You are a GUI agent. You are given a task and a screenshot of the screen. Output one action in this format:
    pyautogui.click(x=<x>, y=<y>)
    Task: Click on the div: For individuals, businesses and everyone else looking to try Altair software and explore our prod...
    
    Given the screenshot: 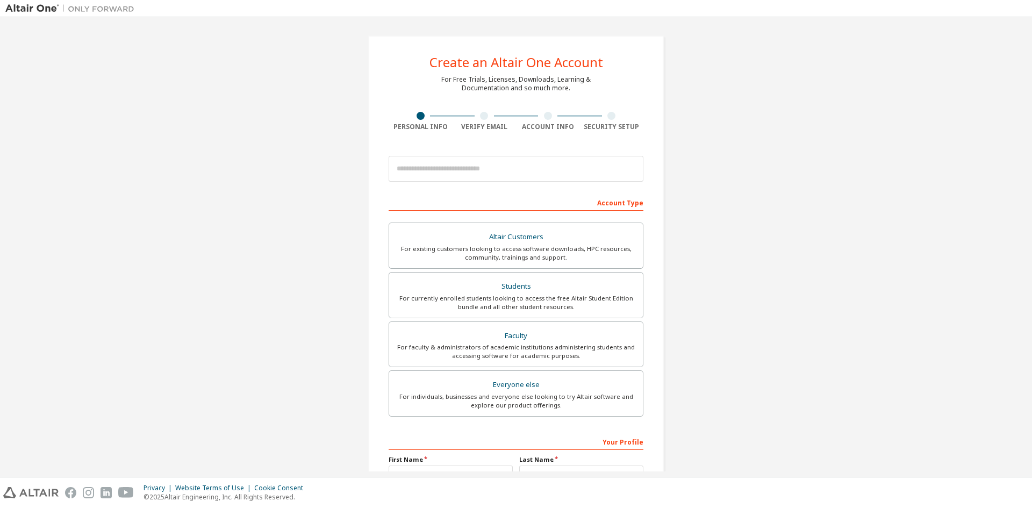 What is the action you would take?
    pyautogui.click(x=516, y=401)
    